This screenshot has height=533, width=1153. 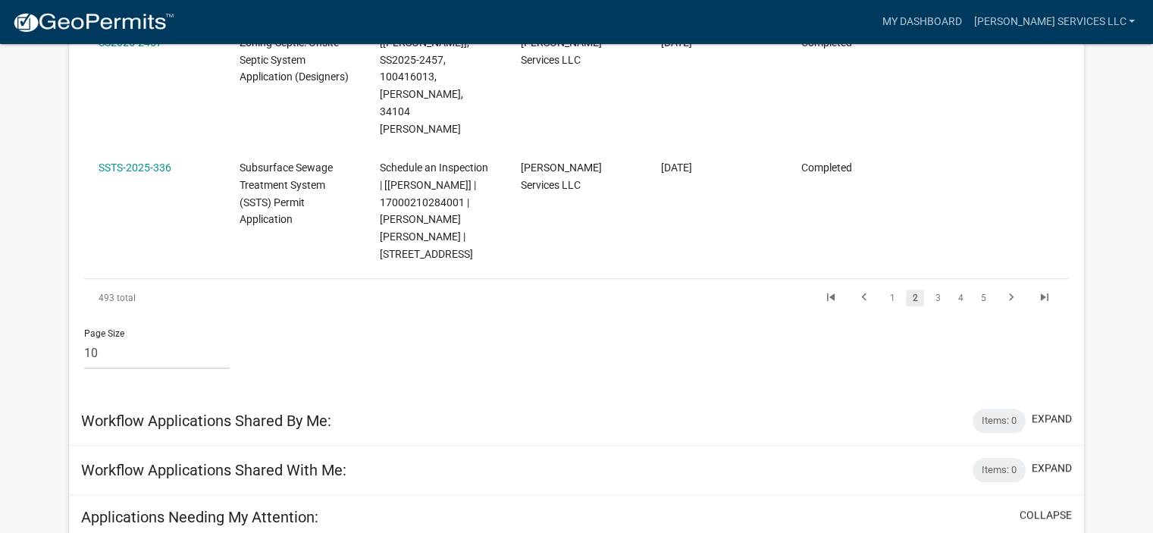 I want to click on h5: Workflow Applications Shared By Me:, so click(x=206, y=421).